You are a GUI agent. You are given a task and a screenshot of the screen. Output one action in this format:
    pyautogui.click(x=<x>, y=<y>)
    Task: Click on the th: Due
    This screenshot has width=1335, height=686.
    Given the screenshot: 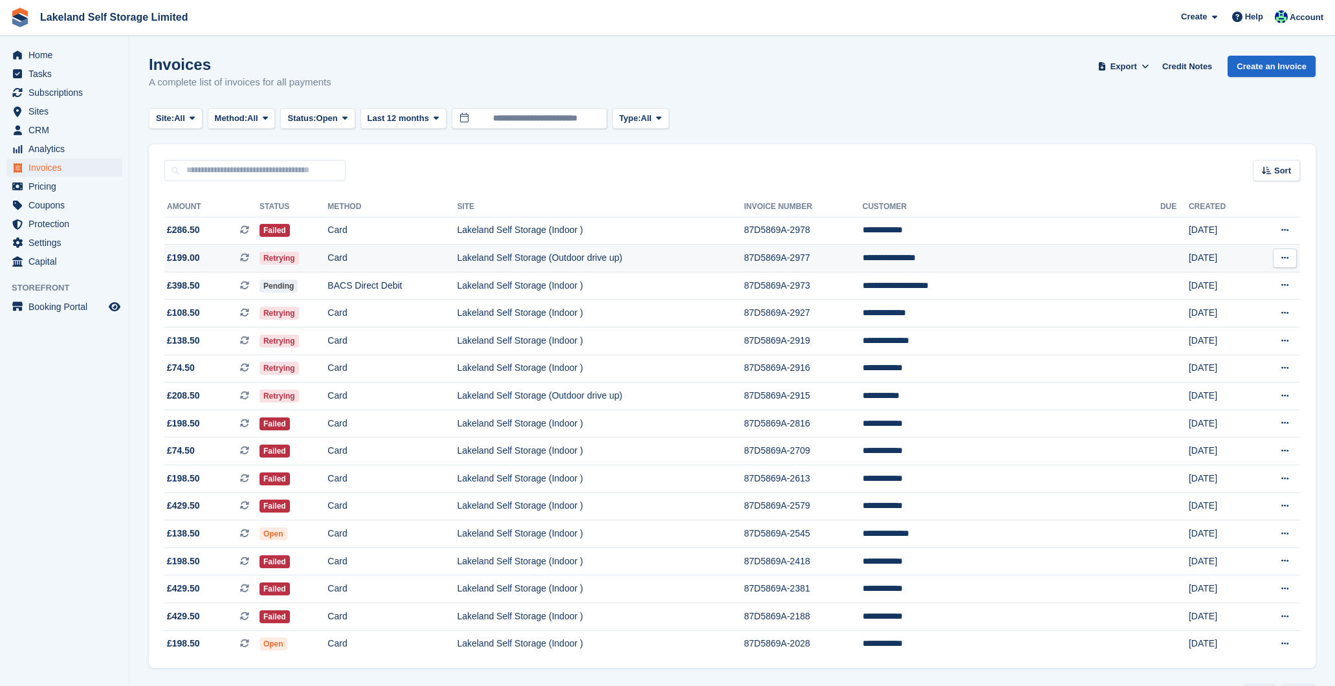 What is the action you would take?
    pyautogui.click(x=1174, y=207)
    